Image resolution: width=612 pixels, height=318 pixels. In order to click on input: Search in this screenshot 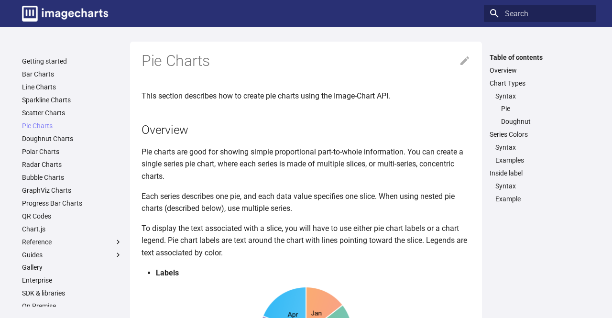, I will do `click(540, 13)`.